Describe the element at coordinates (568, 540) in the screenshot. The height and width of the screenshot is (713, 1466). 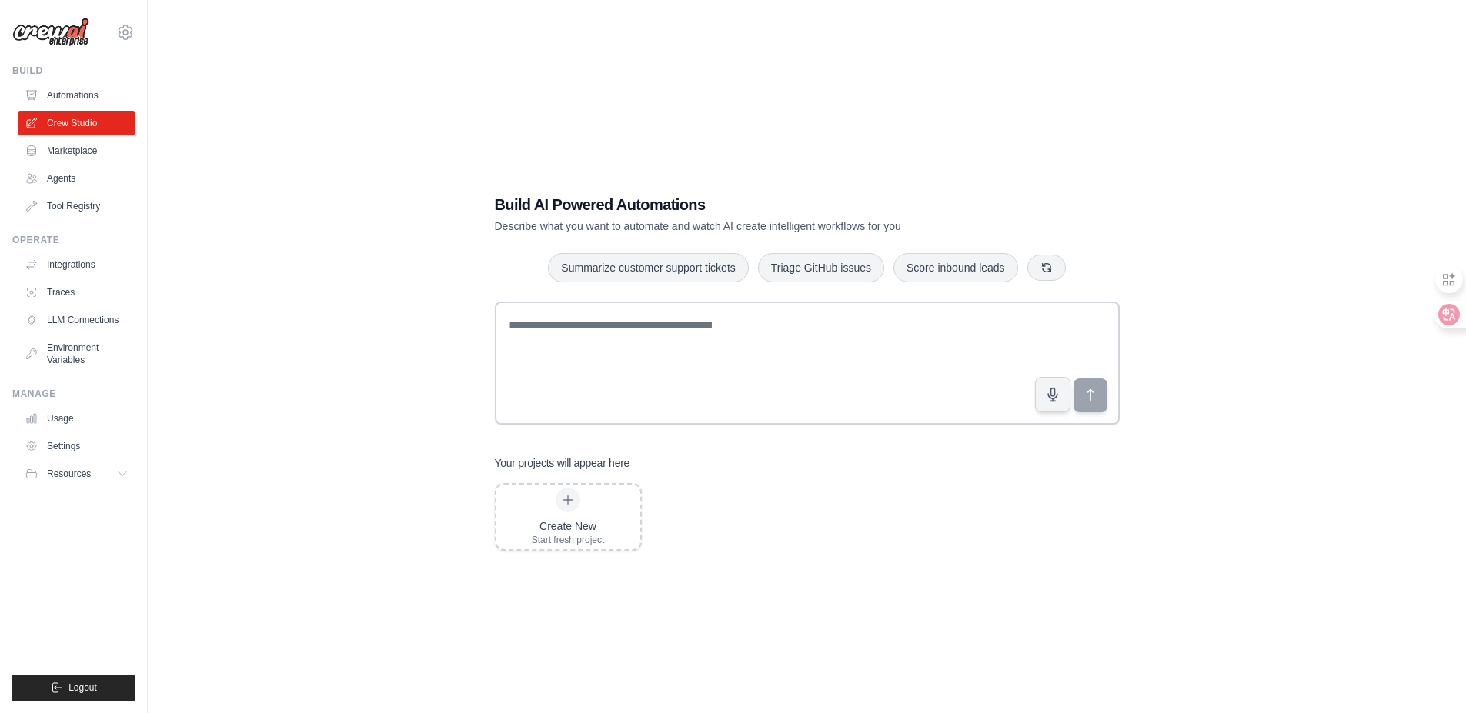
I see `div: Start fresh project` at that location.